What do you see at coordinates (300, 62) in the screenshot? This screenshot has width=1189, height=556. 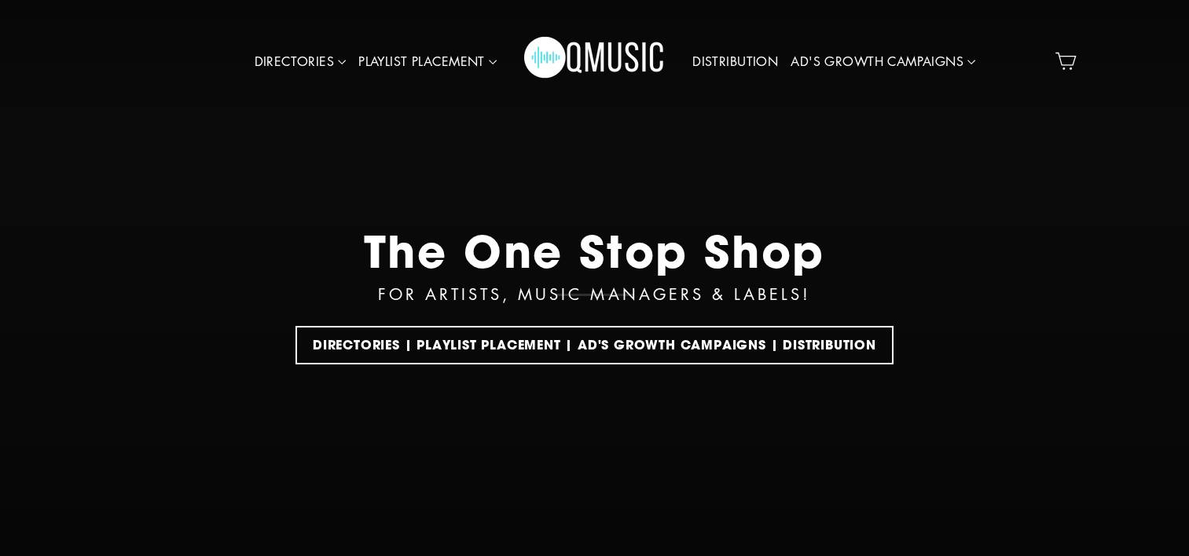 I see `a: DIRECTORIES` at bounding box center [300, 62].